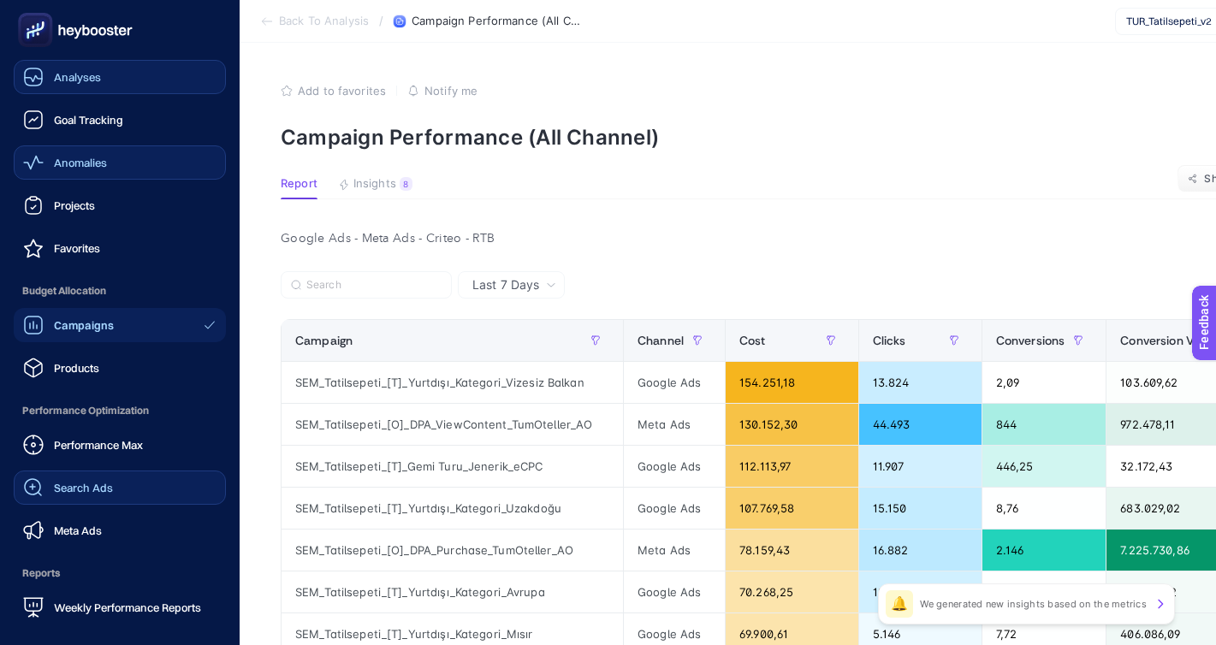  I want to click on div: 446,25, so click(1044, 467).